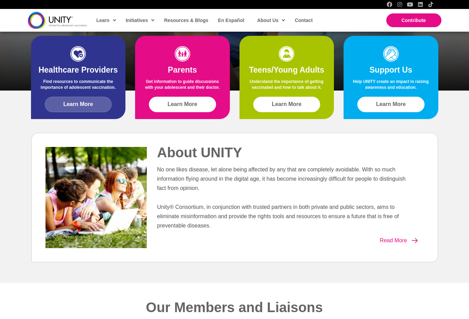 Image resolution: width=469 pixels, height=319 pixels. Describe the element at coordinates (186, 20) in the screenshot. I see `span: Resources & Blogs` at that location.